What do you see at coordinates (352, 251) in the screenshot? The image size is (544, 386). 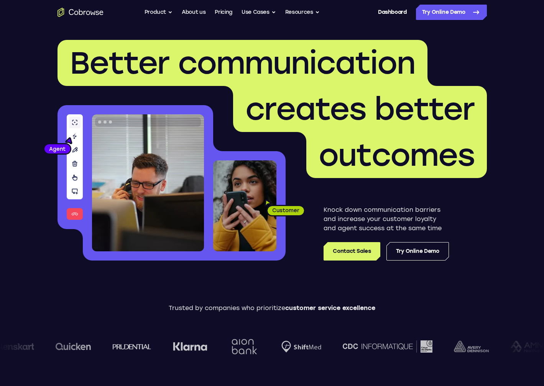 I see `a: Contact Sales` at bounding box center [352, 251].